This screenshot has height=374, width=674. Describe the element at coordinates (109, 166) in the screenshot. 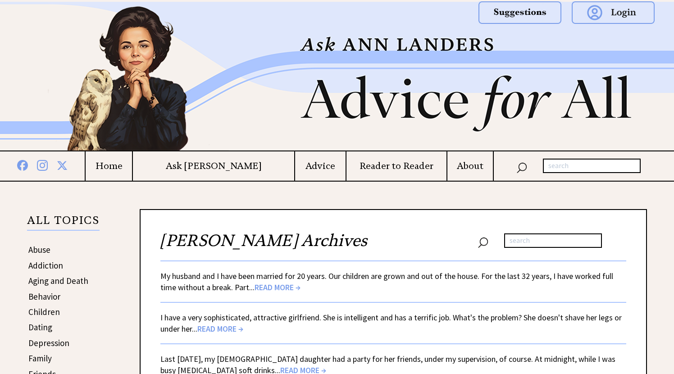

I see `h4: Home` at that location.